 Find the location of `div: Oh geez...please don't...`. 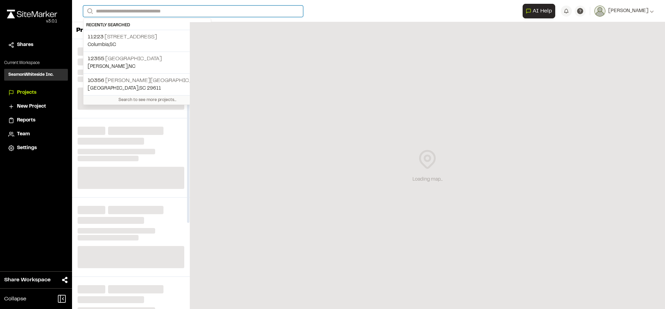

div: Oh geez...please don't... is located at coordinates (32, 21).